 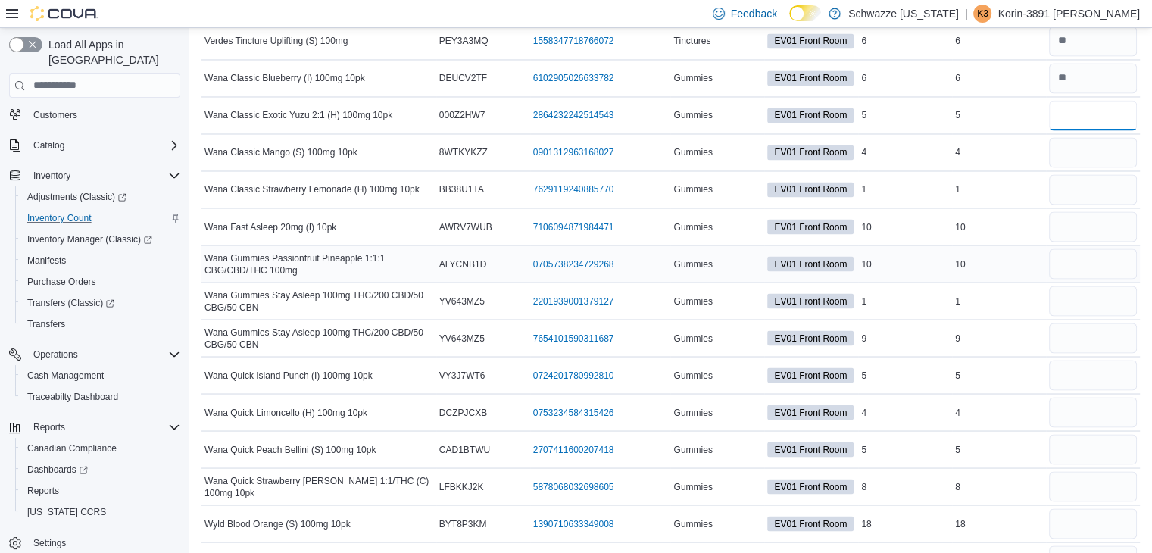 What do you see at coordinates (101, 448) in the screenshot?
I see `span: Canadian Compliance` at bounding box center [101, 448].